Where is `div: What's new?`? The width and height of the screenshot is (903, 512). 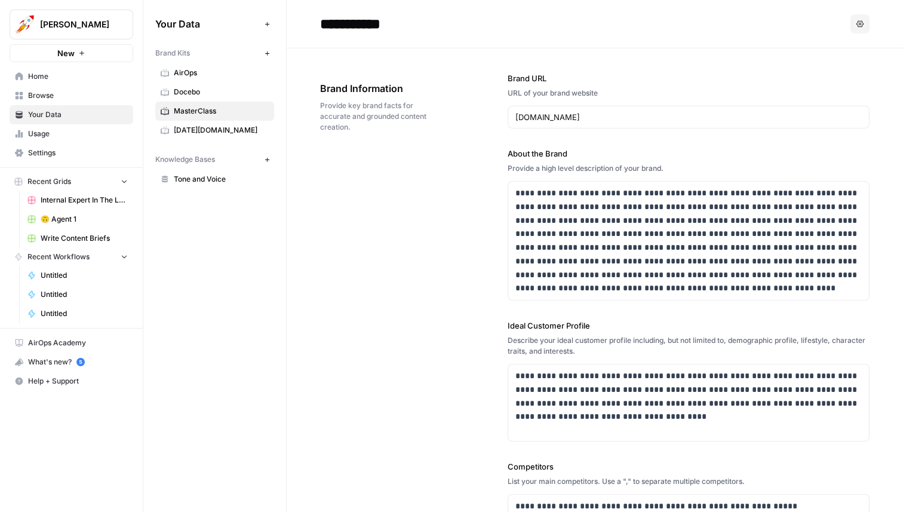 div: What's new? is located at coordinates (71, 362).